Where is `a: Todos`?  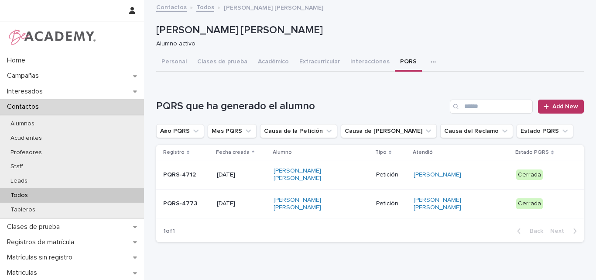
a: Todos is located at coordinates (205, 7).